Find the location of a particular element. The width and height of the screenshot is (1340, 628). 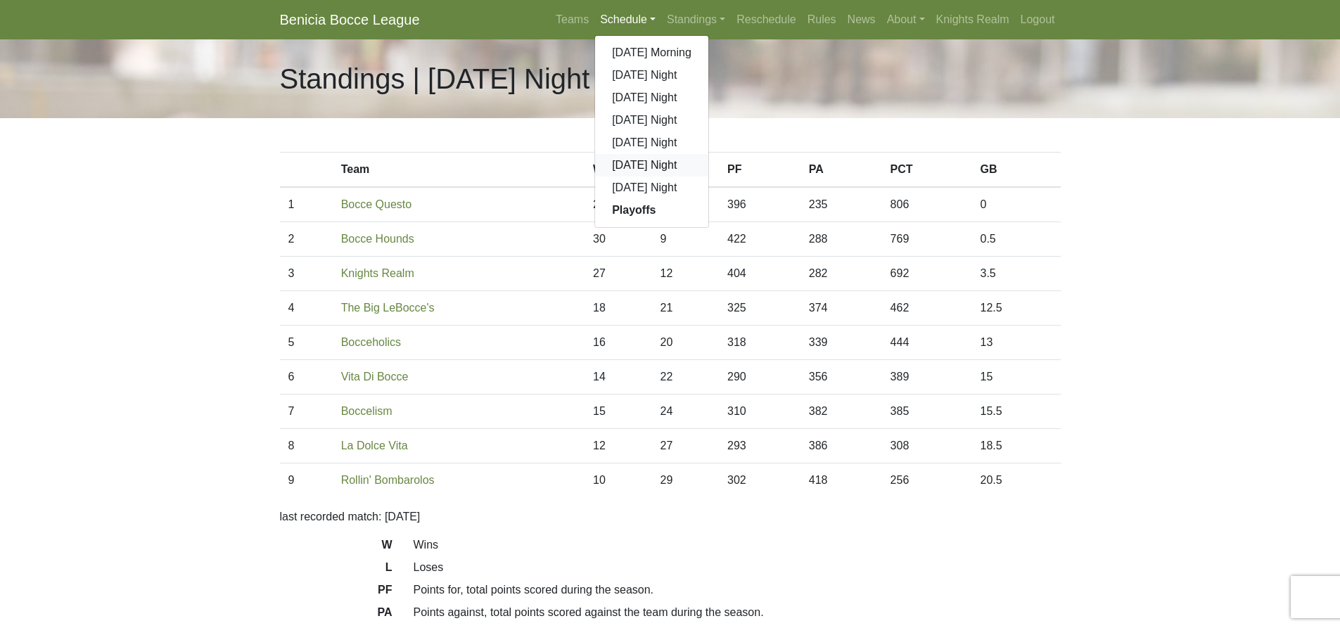

td: 382 is located at coordinates (841, 411).